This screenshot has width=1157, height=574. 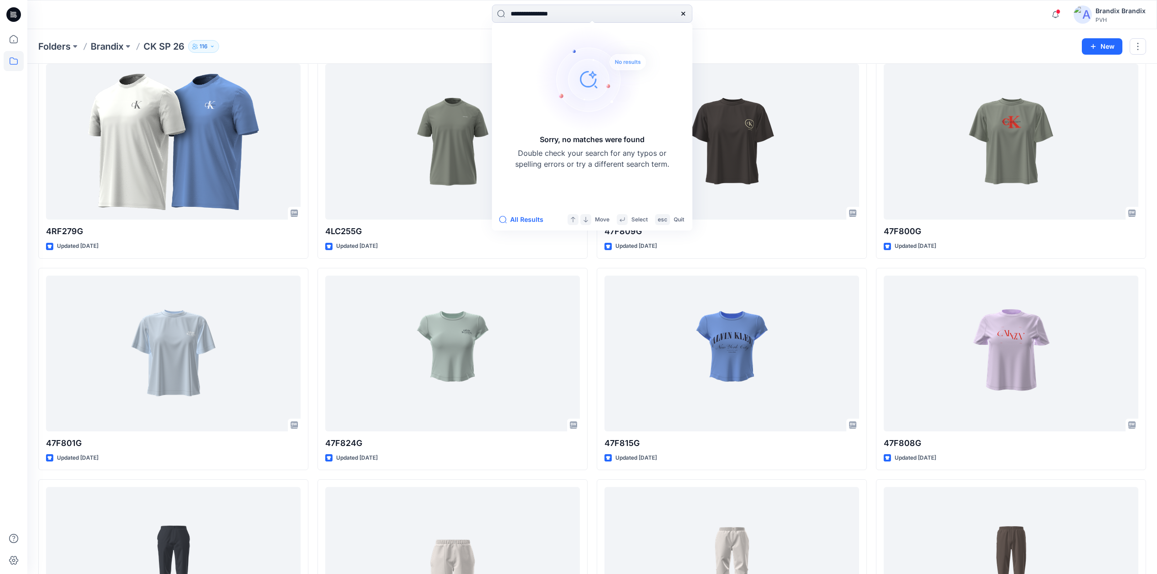 I want to click on p: CK SP 26, so click(x=164, y=46).